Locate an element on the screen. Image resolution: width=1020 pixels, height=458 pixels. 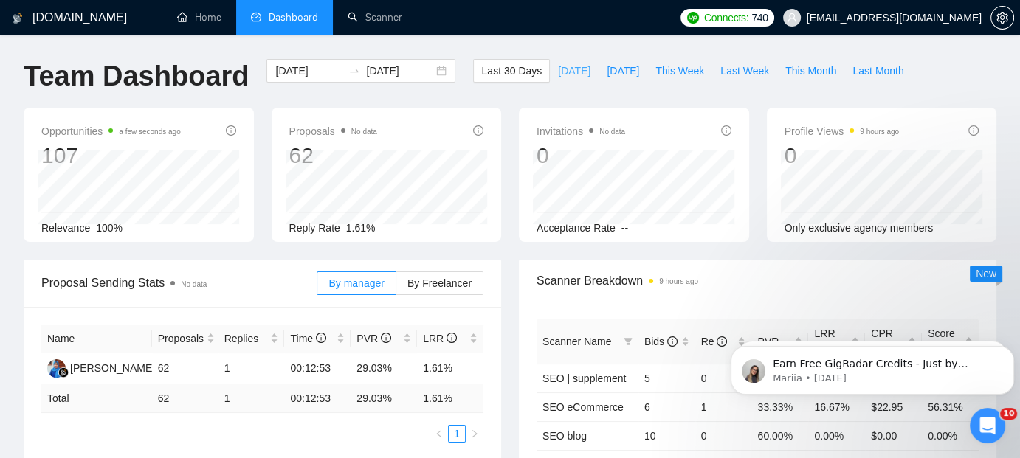
span: 740 is located at coordinates (760, 18).